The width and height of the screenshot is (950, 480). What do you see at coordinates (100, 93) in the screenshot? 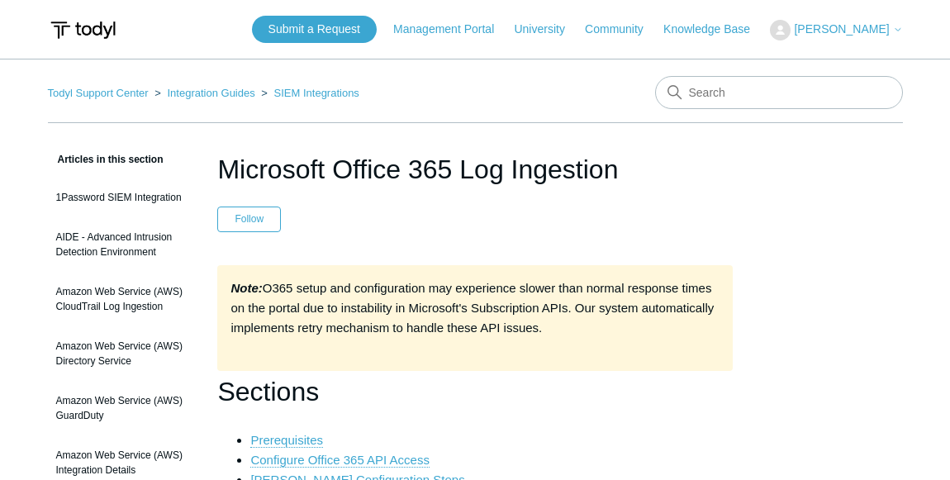
I see `li: Todyl Support Center` at bounding box center [100, 93].